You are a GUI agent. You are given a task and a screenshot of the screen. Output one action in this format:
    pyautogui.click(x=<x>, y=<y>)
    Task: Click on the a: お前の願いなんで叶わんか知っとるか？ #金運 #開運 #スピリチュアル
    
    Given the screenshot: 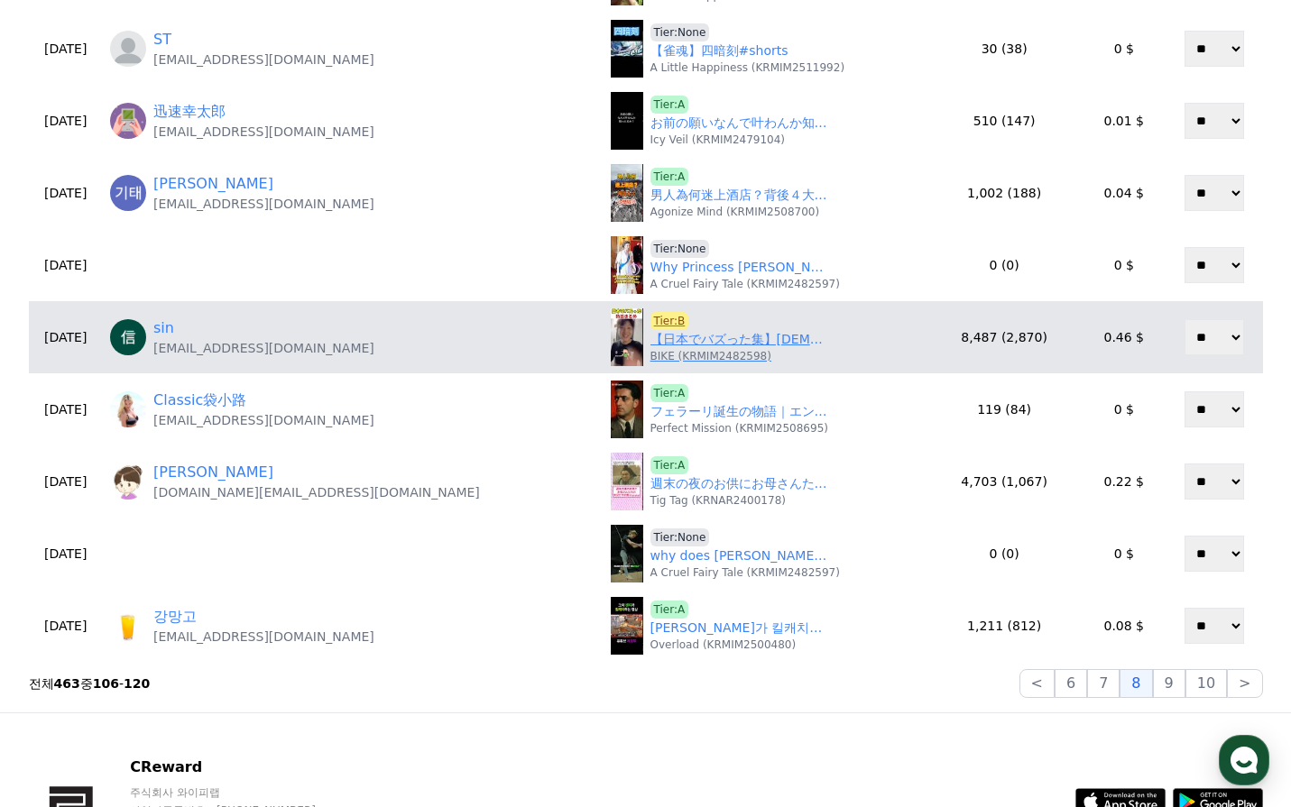 What is the action you would take?
    pyautogui.click(x=740, y=123)
    